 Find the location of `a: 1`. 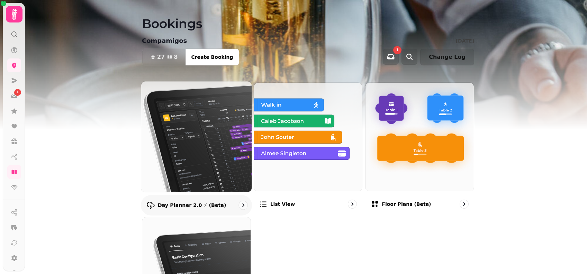

a: 1 is located at coordinates (14, 96).